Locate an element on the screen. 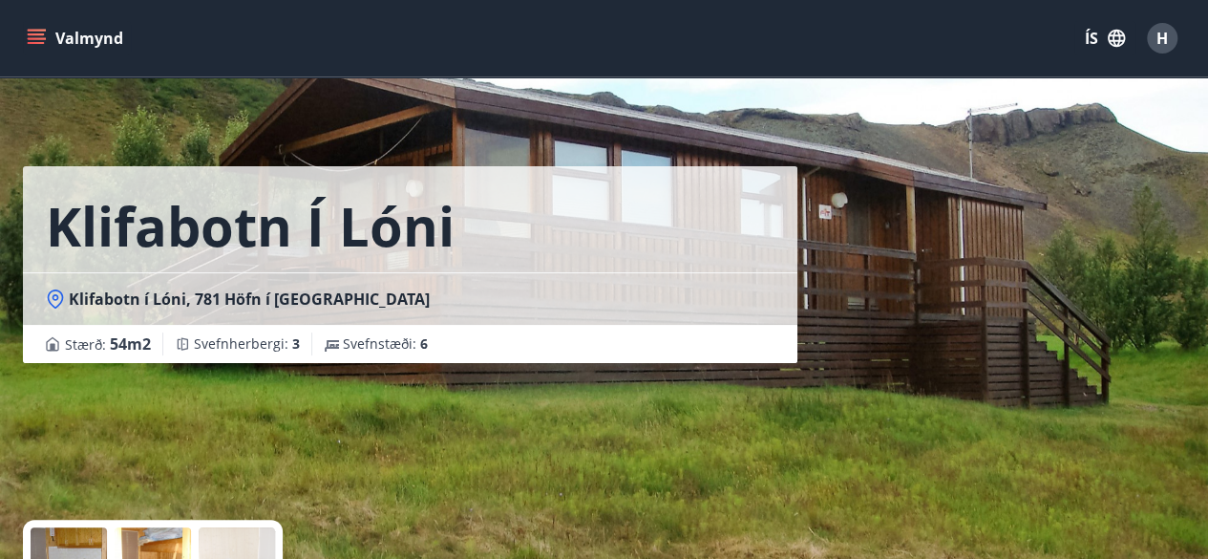 This screenshot has height=559, width=1208. button: ÍS is located at coordinates (1105, 38).